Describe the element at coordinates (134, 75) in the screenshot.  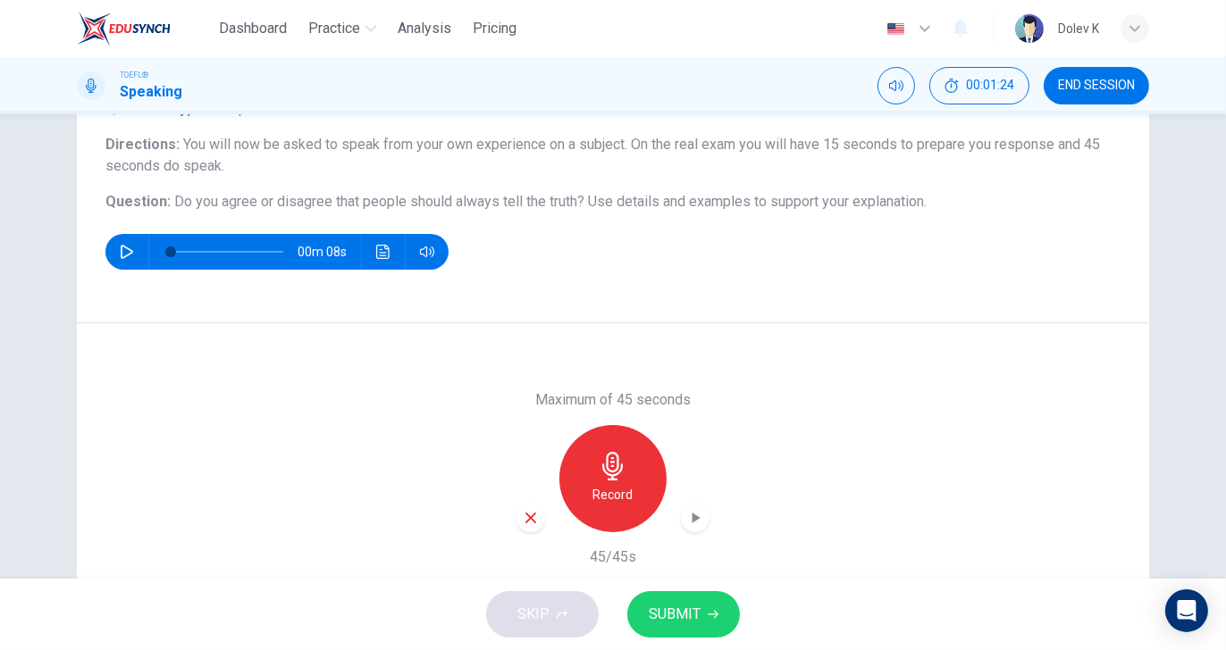
I see `span: TOEFL®` at that location.